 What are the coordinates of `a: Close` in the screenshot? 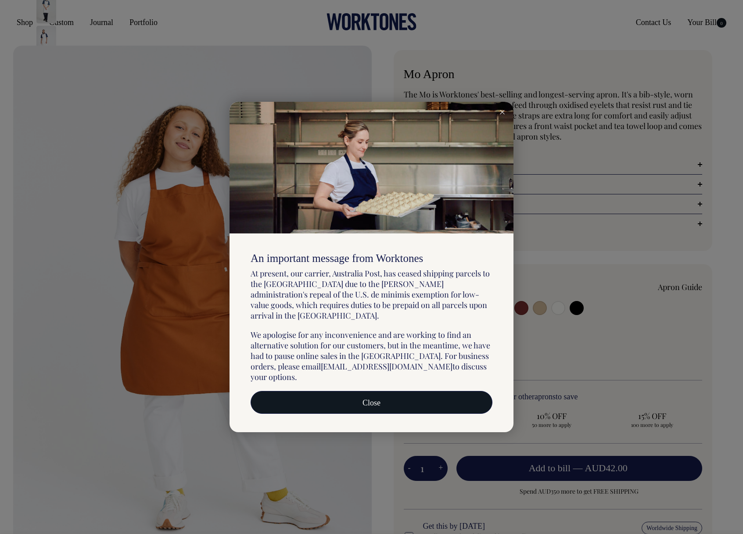 It's located at (371, 403).